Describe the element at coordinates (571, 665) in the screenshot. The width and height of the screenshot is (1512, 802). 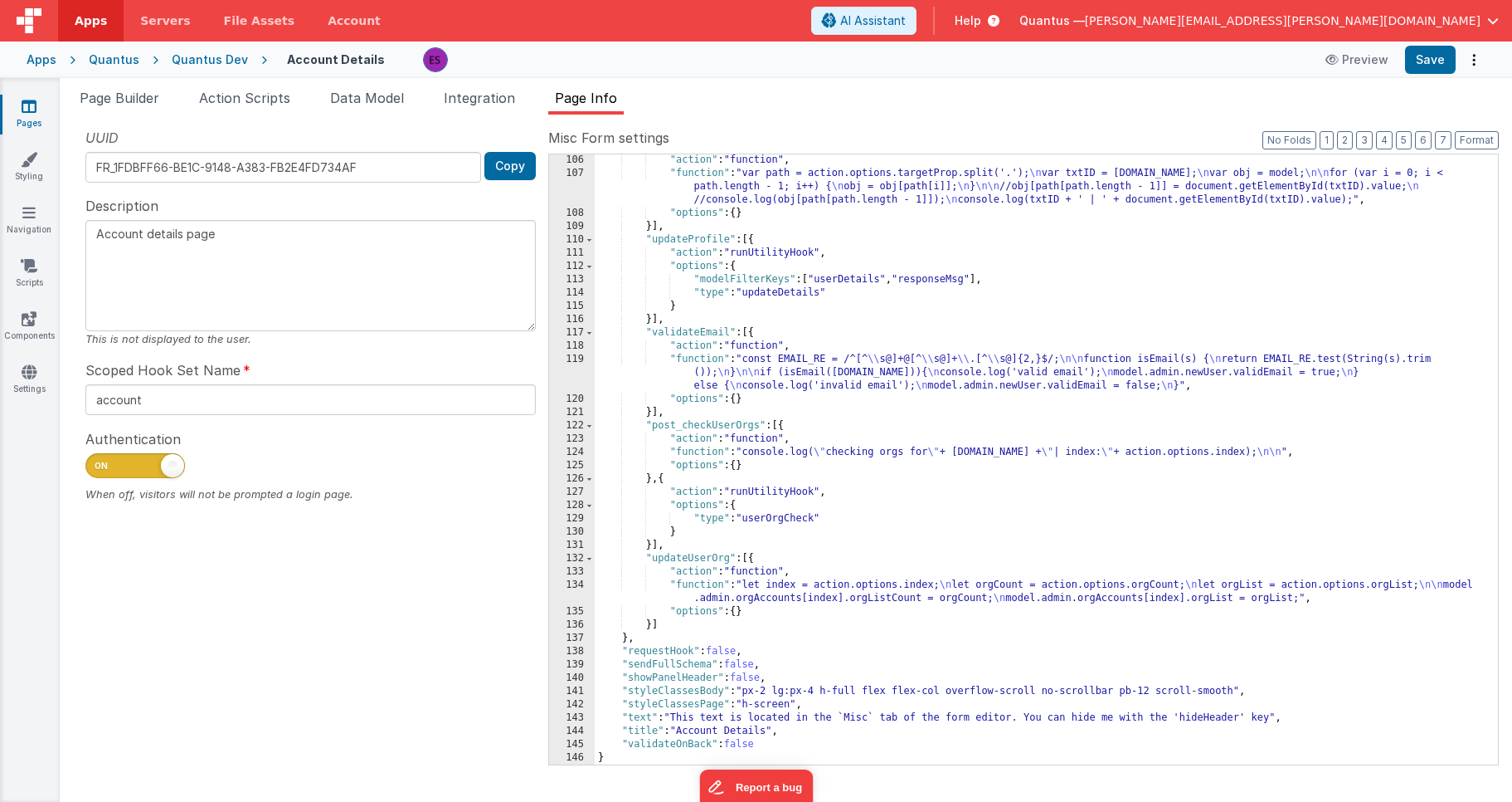
I see `div: 139` at that location.